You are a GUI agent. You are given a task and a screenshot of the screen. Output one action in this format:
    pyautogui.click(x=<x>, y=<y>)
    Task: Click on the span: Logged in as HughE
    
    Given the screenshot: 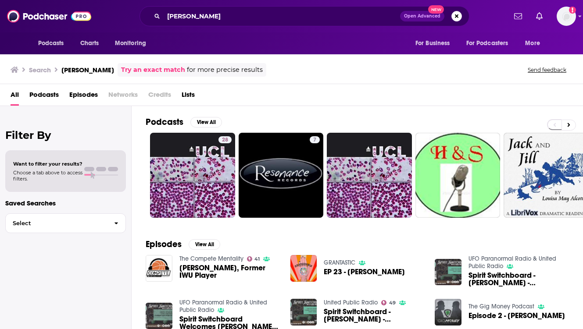 What is the action you would take?
    pyautogui.click(x=566, y=16)
    